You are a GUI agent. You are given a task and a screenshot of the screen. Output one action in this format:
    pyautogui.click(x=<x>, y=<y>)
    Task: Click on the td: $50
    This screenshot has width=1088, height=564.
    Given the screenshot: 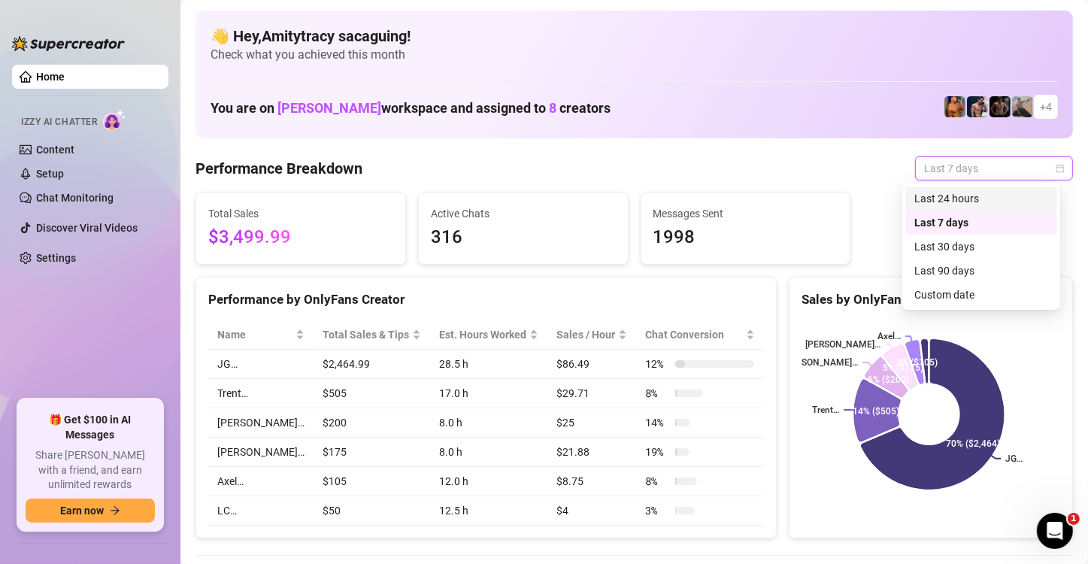 What is the action you would take?
    pyautogui.click(x=371, y=510)
    